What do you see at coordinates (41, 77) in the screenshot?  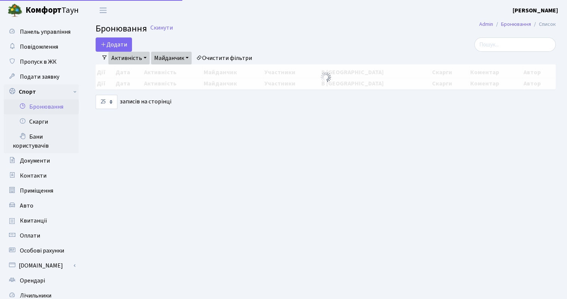 I see `a: Подати заявку` at bounding box center [41, 77].